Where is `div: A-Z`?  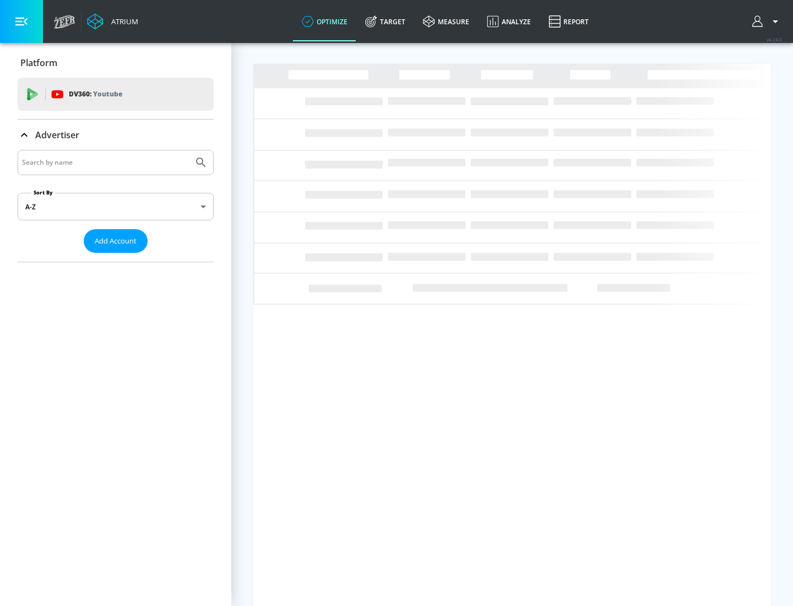 div: A-Z is located at coordinates (116, 207).